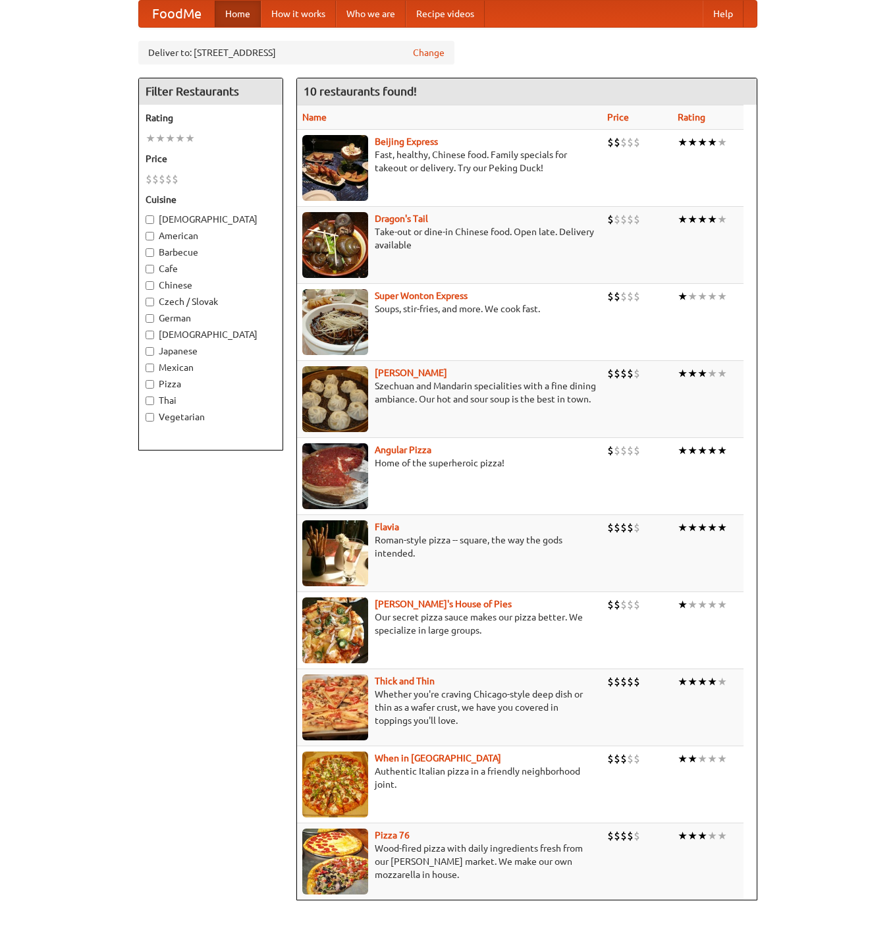  What do you see at coordinates (335, 168) in the screenshot?
I see `img: beijing.jpg` at bounding box center [335, 168].